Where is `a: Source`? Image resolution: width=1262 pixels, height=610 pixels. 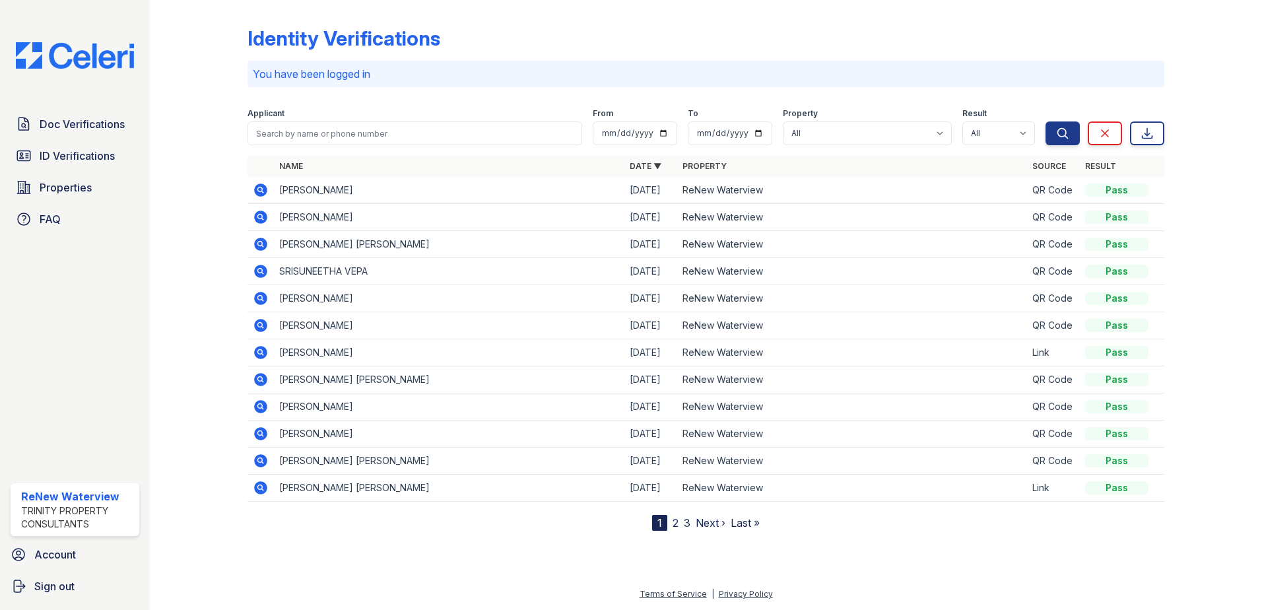 a: Source is located at coordinates (1049, 166).